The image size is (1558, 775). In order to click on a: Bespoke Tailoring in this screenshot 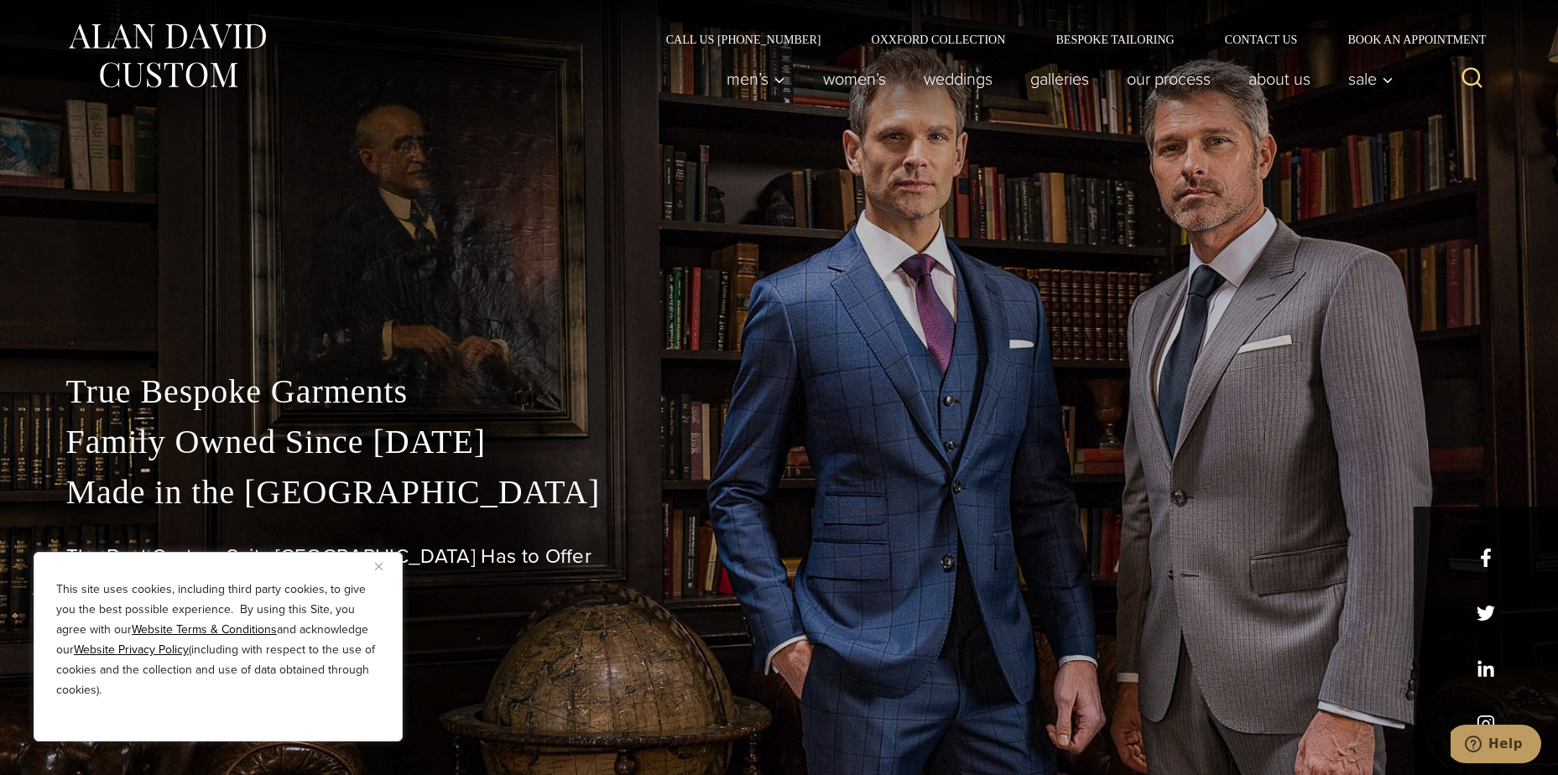, I will do `click(1114, 39)`.